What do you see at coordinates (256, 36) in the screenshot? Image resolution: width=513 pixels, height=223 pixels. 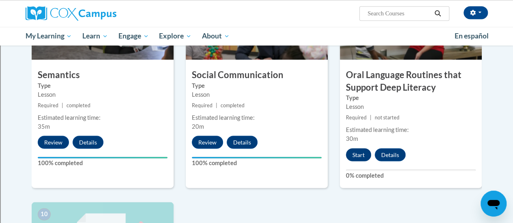 I see `div: Options` at bounding box center [256, 36].